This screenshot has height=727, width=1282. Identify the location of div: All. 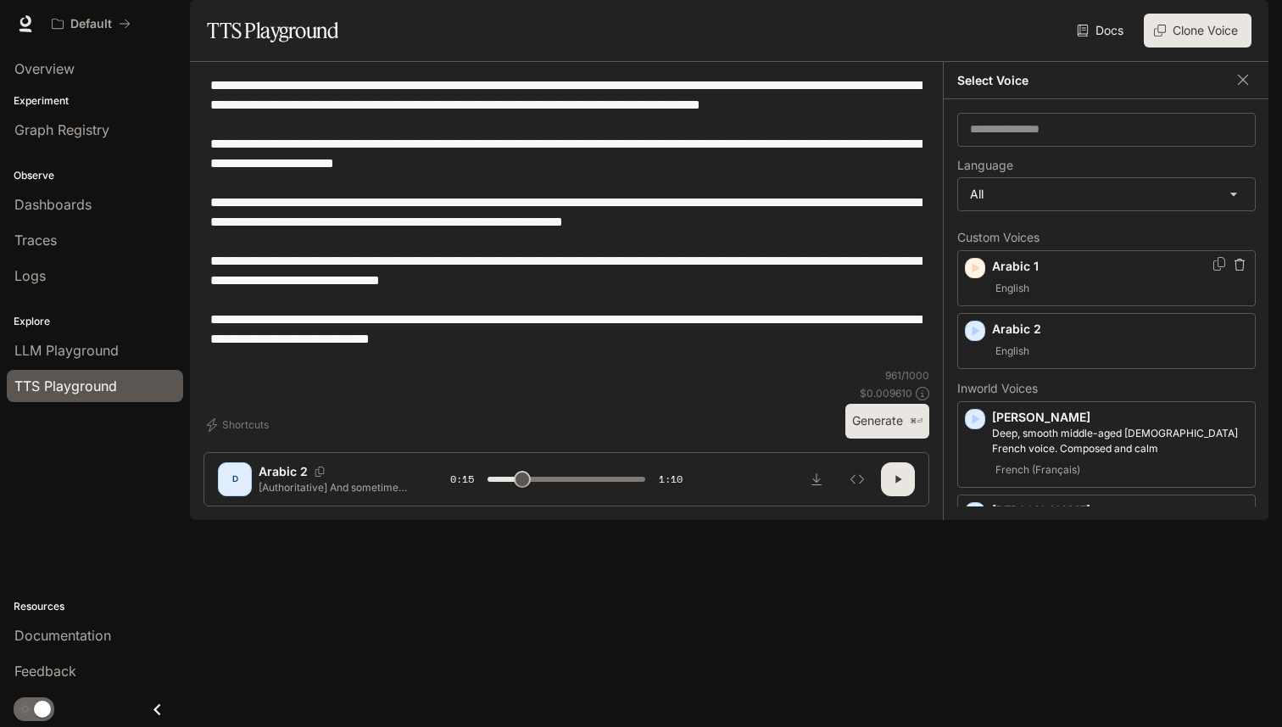
(1107, 194).